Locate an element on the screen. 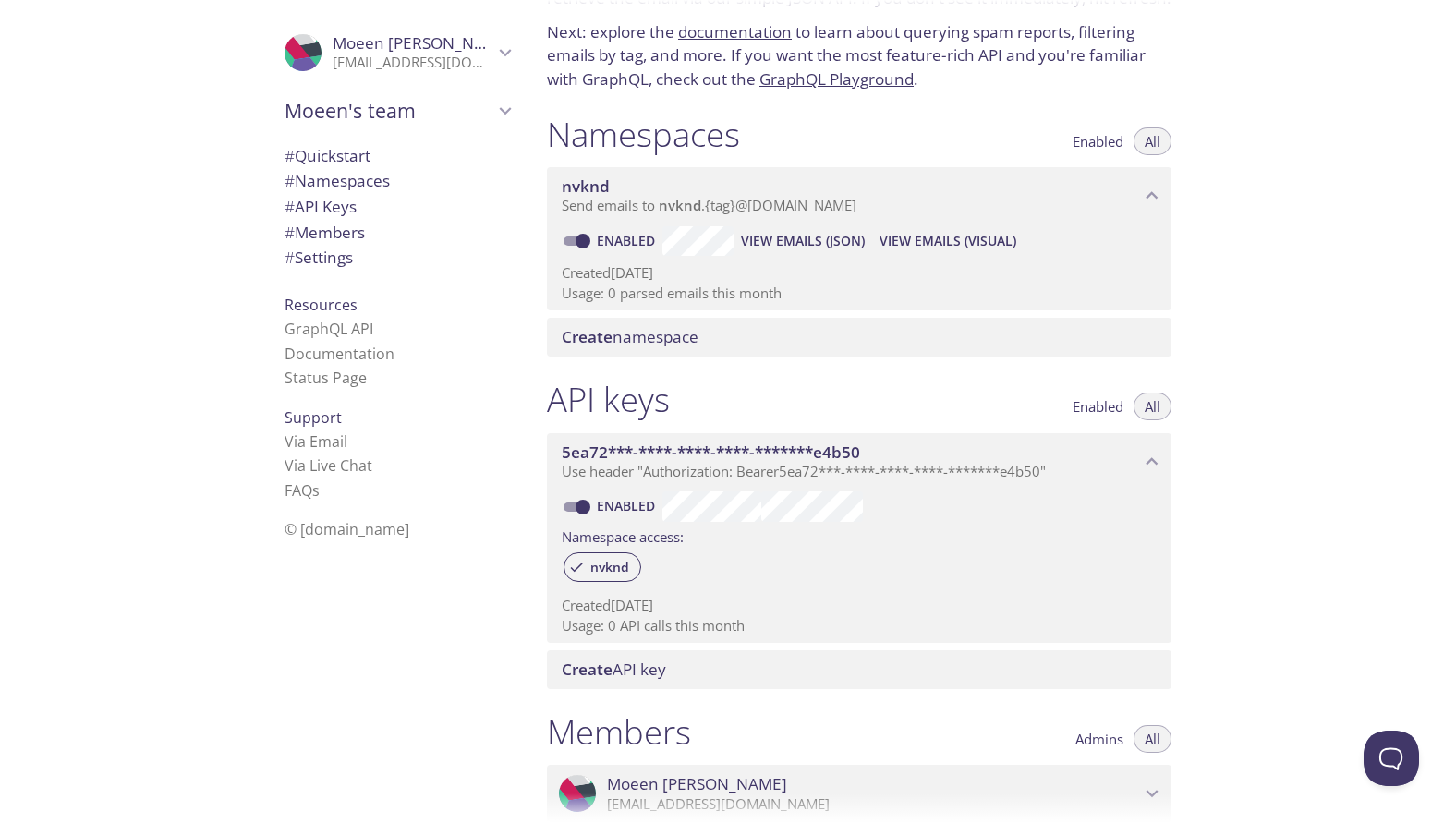 The height and width of the screenshot is (823, 1456). p: Next: explore the to learn about querying spam reports, filtering emails by tag, and more. If you... is located at coordinates (859, 55).